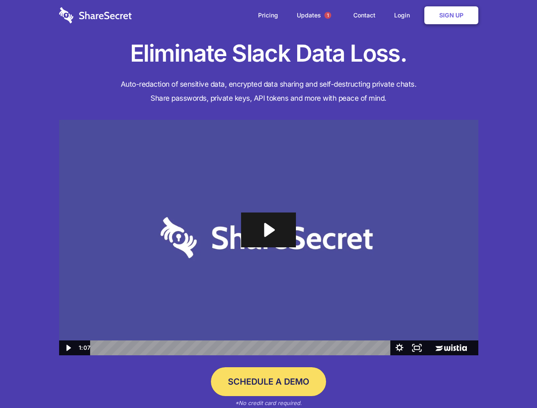 The width and height of the screenshot is (537, 408). Describe the element at coordinates (451, 15) in the screenshot. I see `a: Sign Up` at that location.